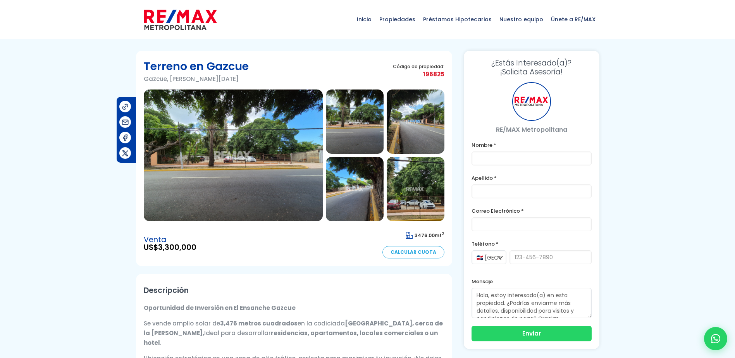  Describe the element at coordinates (177, 247) in the screenshot. I see `span: 3,300,000` at that location.